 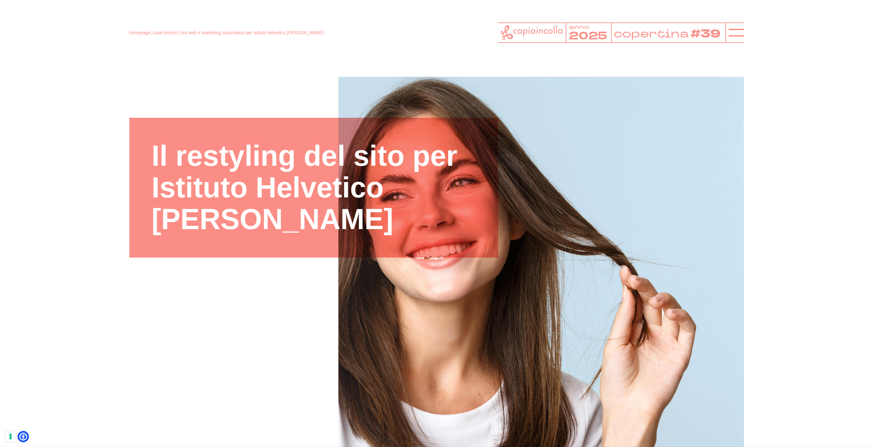 I want to click on a: homepage, so click(x=140, y=33).